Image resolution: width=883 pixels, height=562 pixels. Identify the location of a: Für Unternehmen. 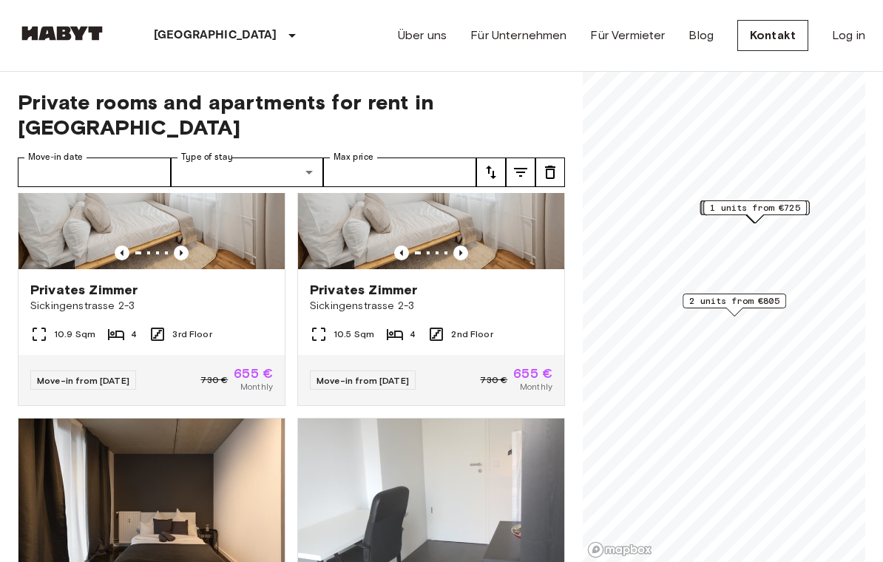
(519, 36).